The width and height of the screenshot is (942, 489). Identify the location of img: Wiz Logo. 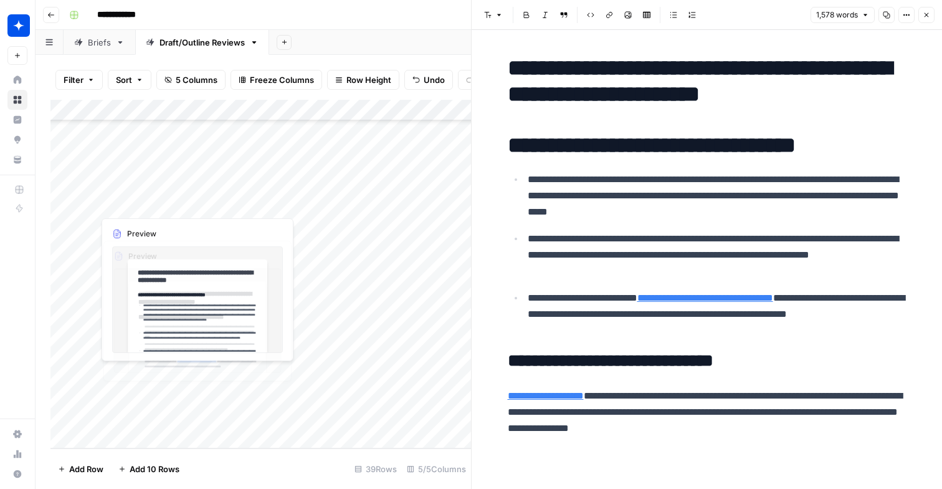
(19, 26).